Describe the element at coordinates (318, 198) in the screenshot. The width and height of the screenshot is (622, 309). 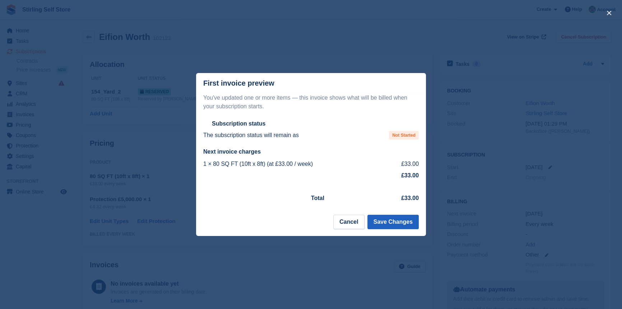
I see `strong: Total` at that location.